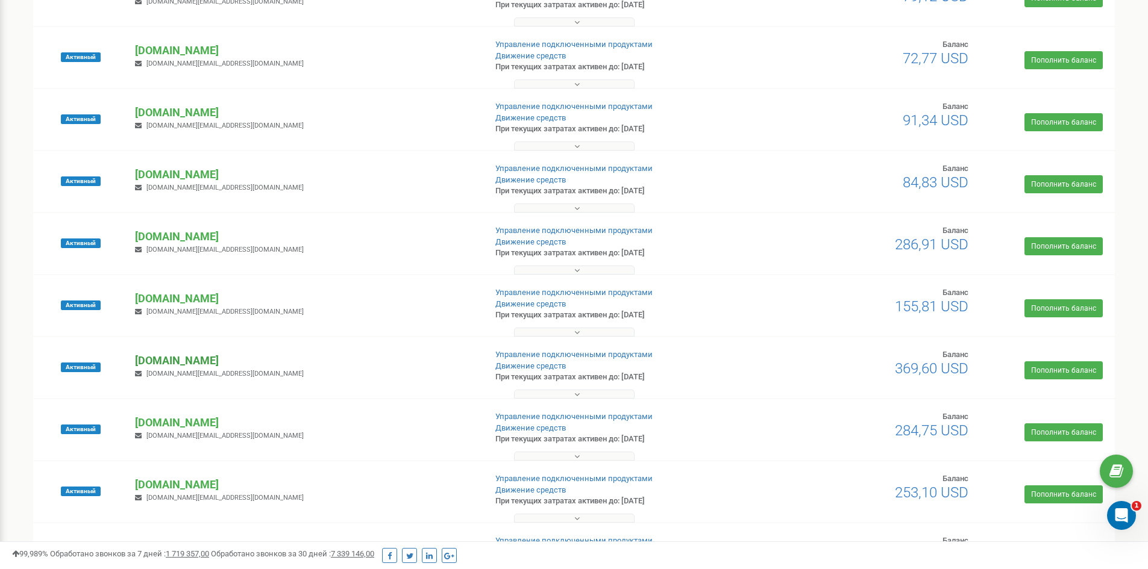 The image size is (1148, 569). What do you see at coordinates (931, 307) in the screenshot?
I see `span: 155,81 USD` at bounding box center [931, 307].